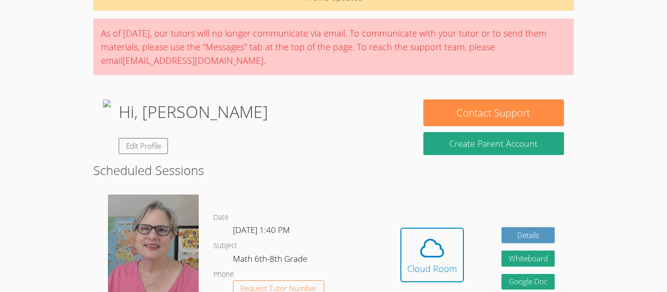 The height and width of the screenshot is (292, 667). Describe the element at coordinates (271, 261) in the screenshot. I see `dd: Math 6th-8th Grade` at that location.